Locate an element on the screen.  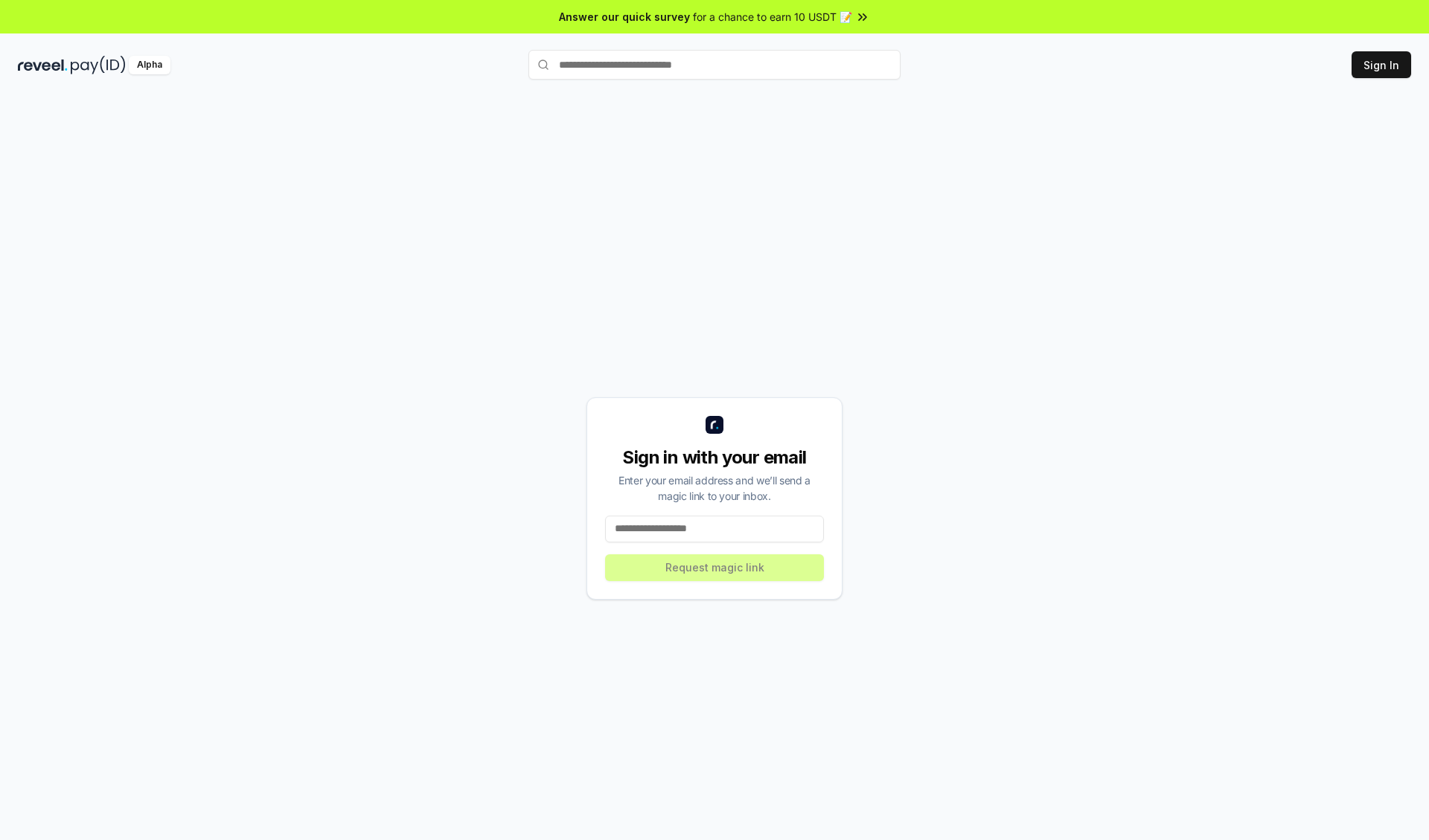
img: pay_id is located at coordinates (99, 65).